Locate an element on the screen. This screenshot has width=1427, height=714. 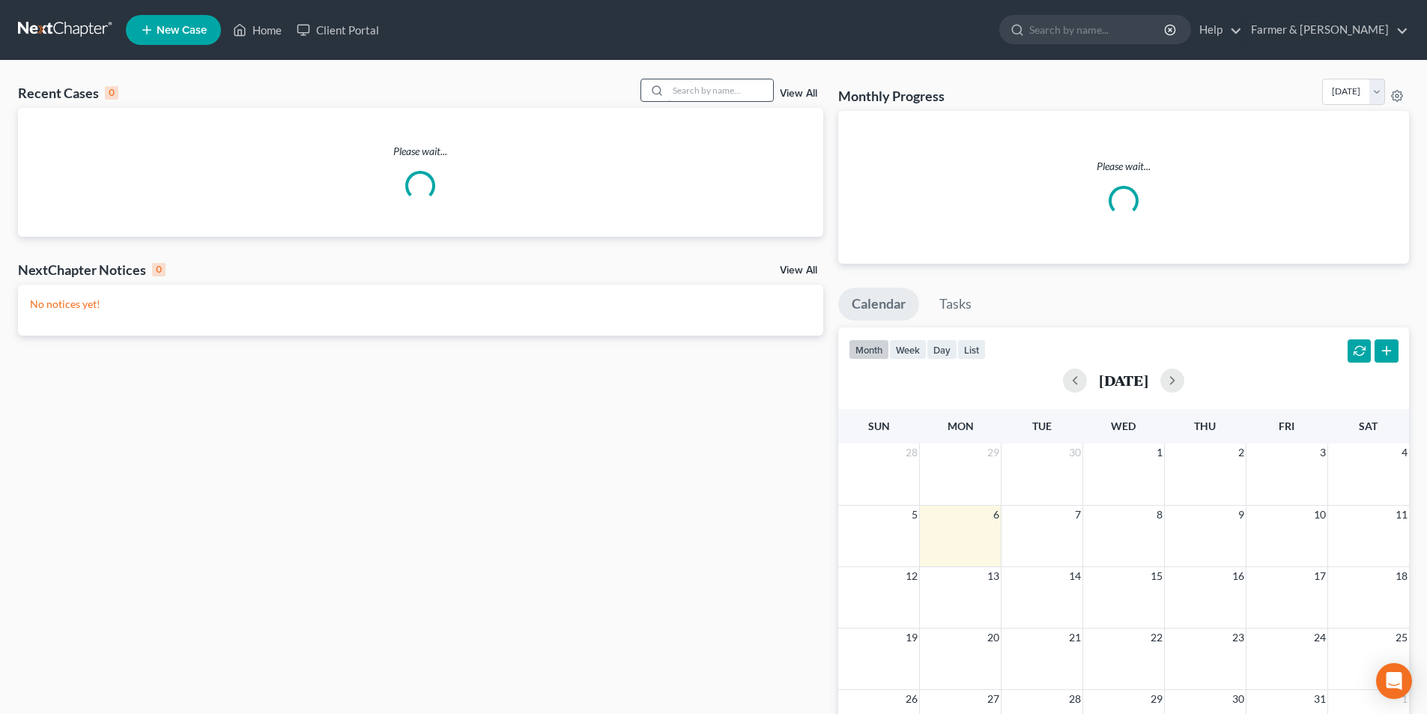
span: 7 is located at coordinates (1078, 515).